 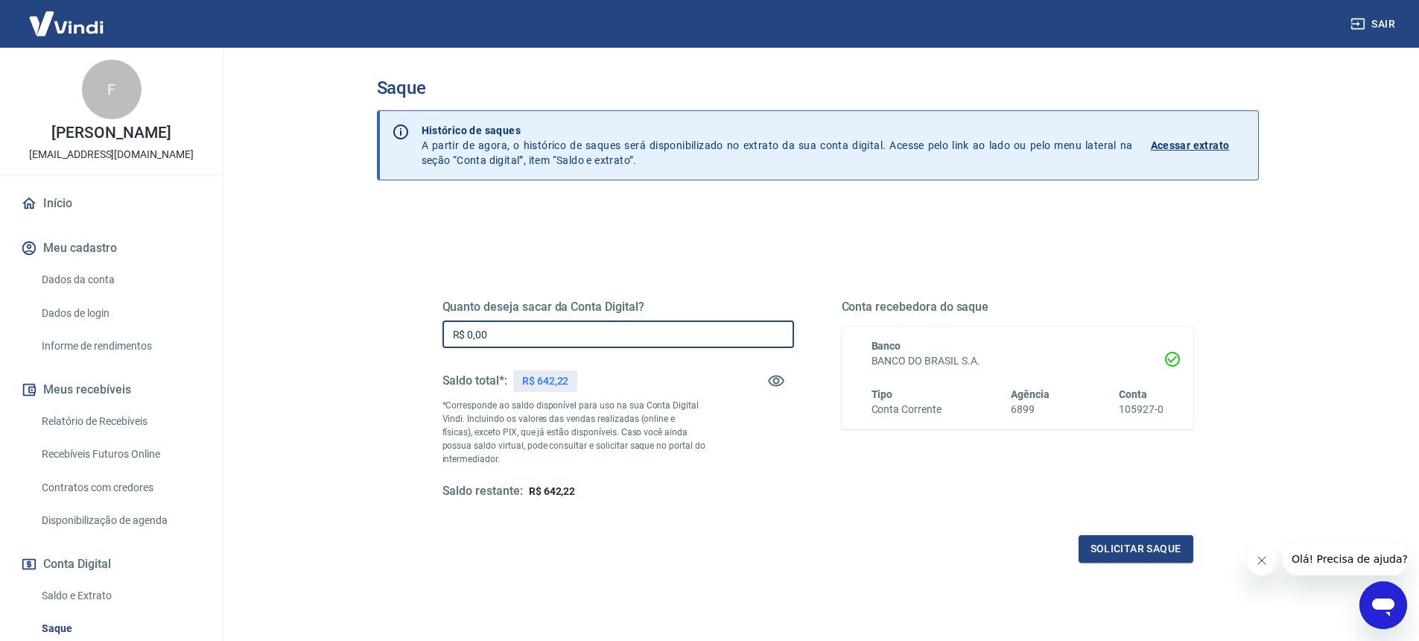 What do you see at coordinates (111, 390) in the screenshot?
I see `button: Meus recebíveis` at bounding box center [111, 390].